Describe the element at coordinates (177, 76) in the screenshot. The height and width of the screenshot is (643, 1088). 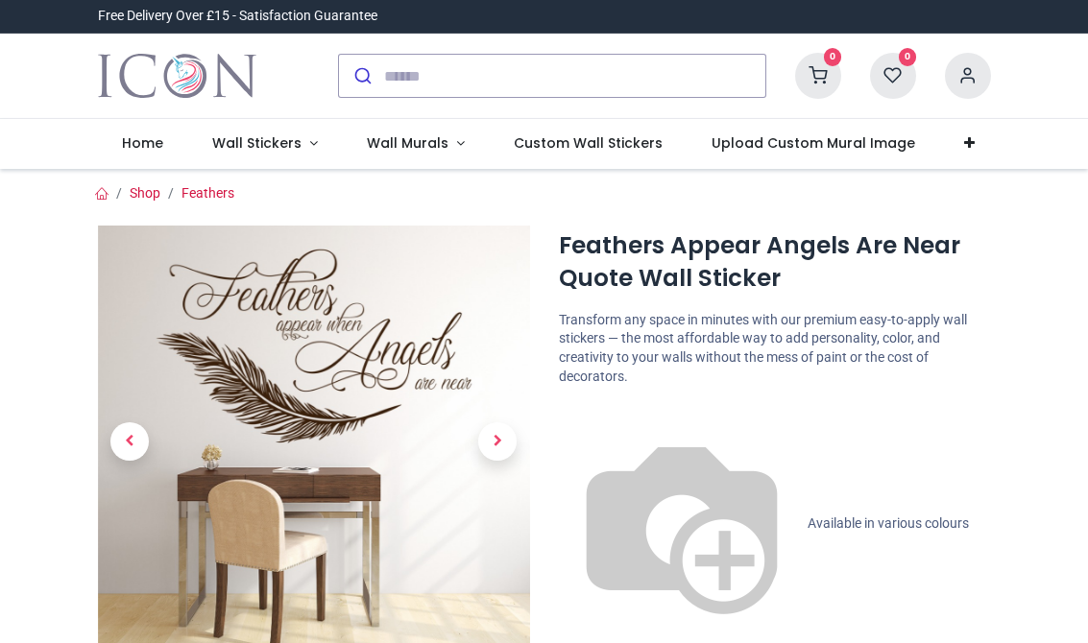
I see `a: Logo of Icon Wall Stickers` at that location.